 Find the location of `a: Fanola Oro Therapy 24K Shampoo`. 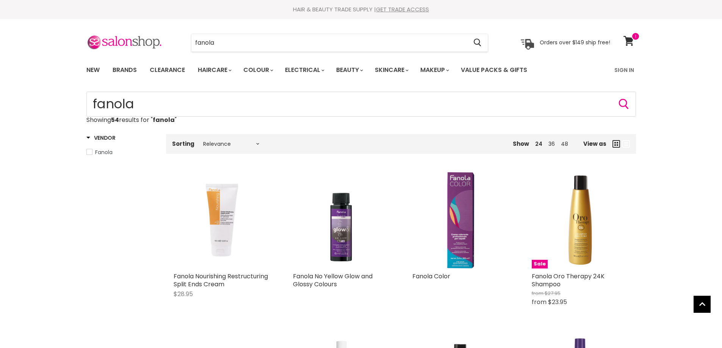

a: Fanola Oro Therapy 24K Shampoo is located at coordinates (568, 281).